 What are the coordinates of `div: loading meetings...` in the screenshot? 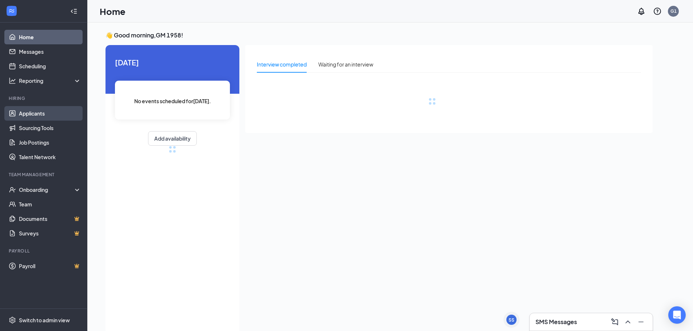 It's located at (172, 149).